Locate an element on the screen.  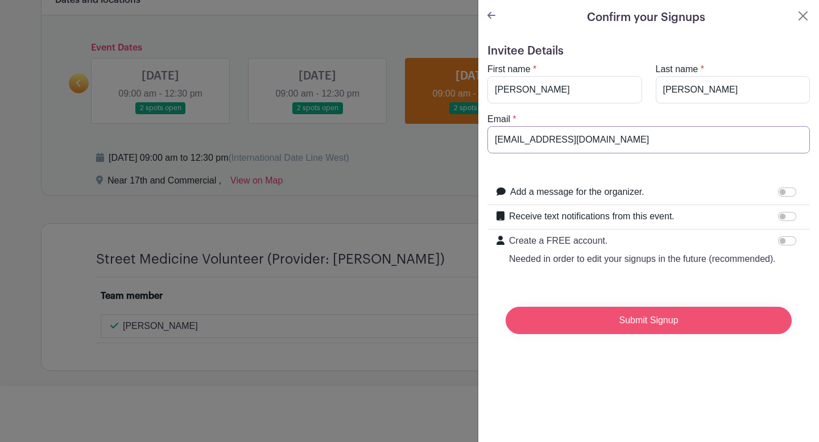
label: First name is located at coordinates (509, 69).